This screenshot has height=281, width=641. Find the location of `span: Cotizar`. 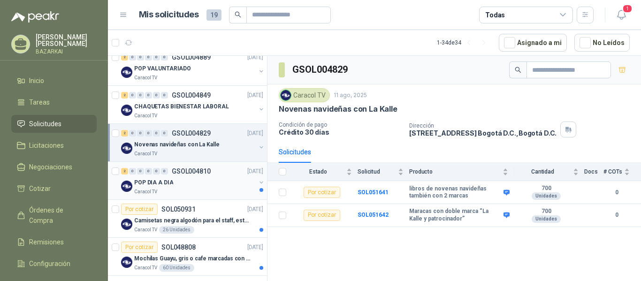

span: Cotizar is located at coordinates (40, 189).